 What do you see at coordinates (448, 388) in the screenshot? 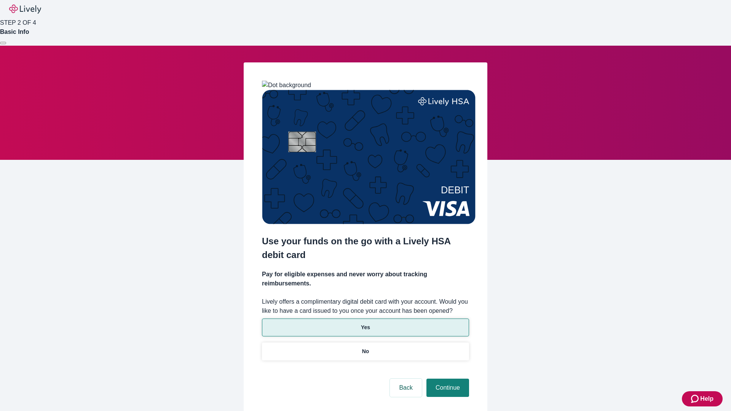
I see `button: Continue` at bounding box center [448, 388].